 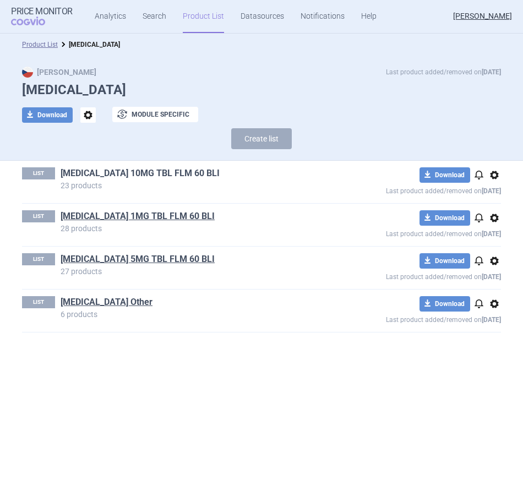 I want to click on h1: ISTURISA Other, so click(x=209, y=303).